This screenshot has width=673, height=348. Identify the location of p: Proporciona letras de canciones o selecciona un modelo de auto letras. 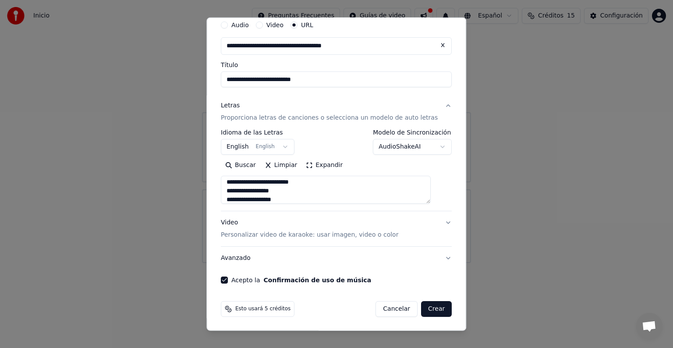
(329, 118).